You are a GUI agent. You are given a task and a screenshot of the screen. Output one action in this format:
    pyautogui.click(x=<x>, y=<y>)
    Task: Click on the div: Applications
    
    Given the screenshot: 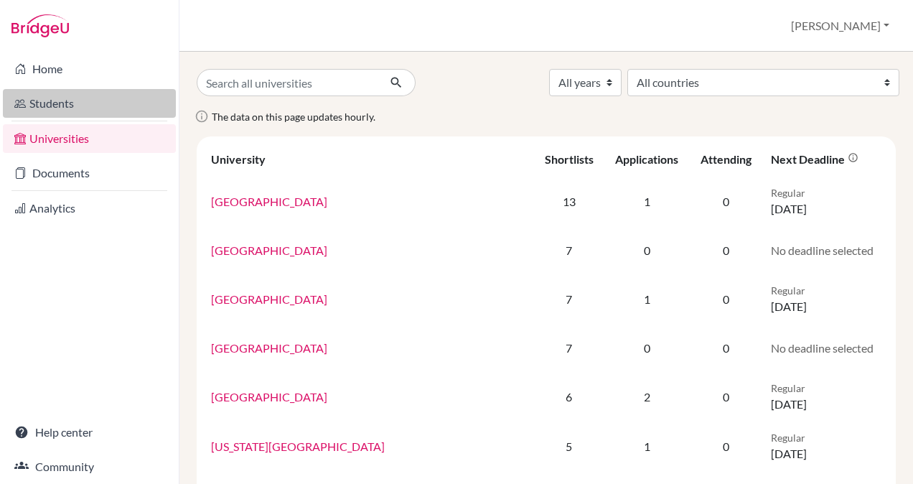 What is the action you would take?
    pyautogui.click(x=647, y=159)
    